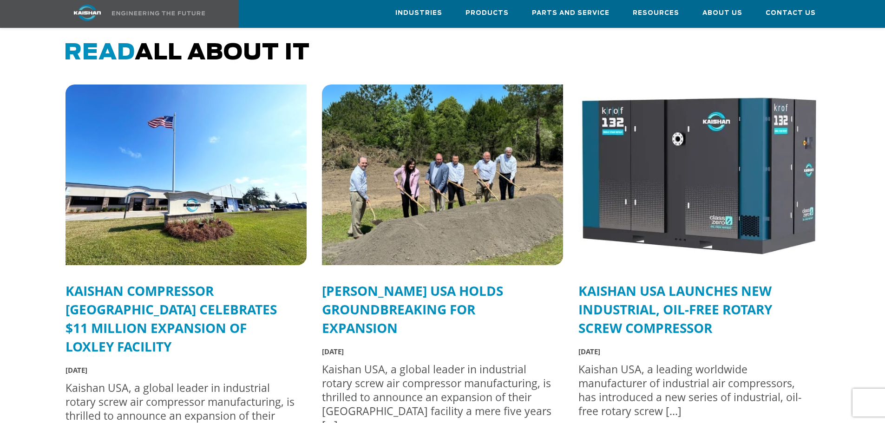 The image size is (885, 423). I want to click on h2: all about it, so click(445, 53).